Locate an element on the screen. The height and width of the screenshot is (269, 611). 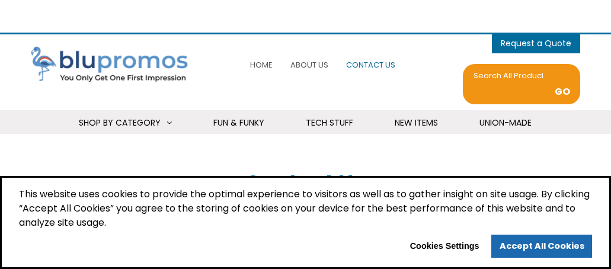
span: About Us is located at coordinates (310, 65).